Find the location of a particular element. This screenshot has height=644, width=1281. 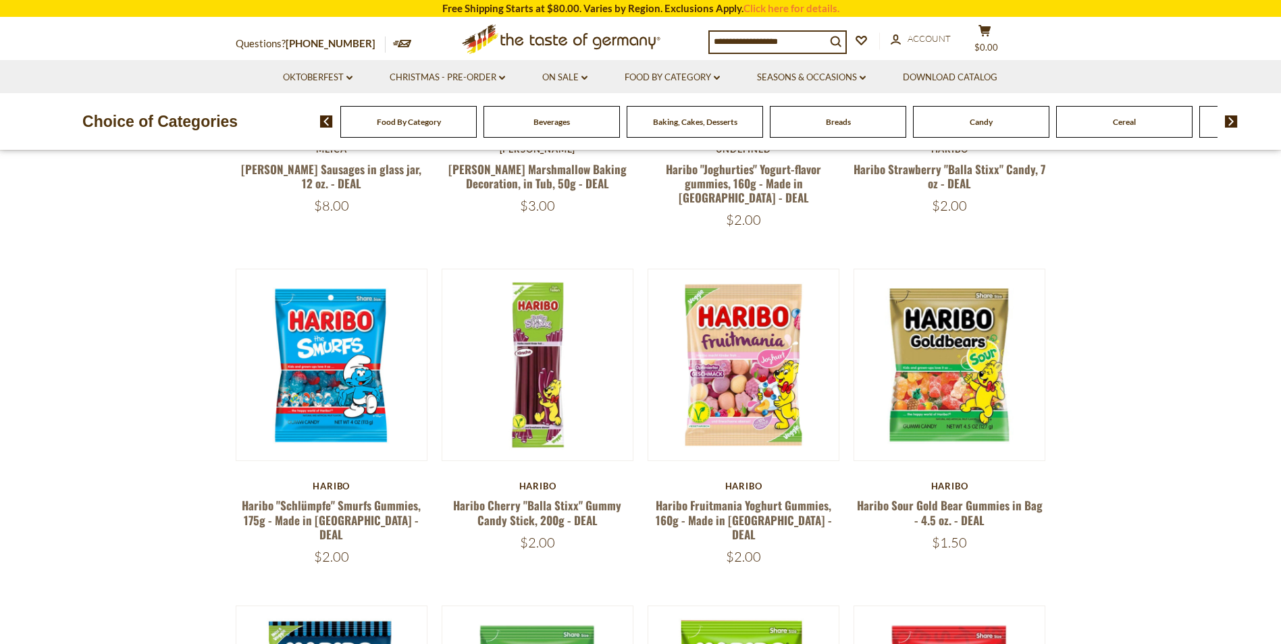

img: Haribo Sour Gold Bear Gummies in Bag - 4.5 oz. - DEAL is located at coordinates (949, 365).